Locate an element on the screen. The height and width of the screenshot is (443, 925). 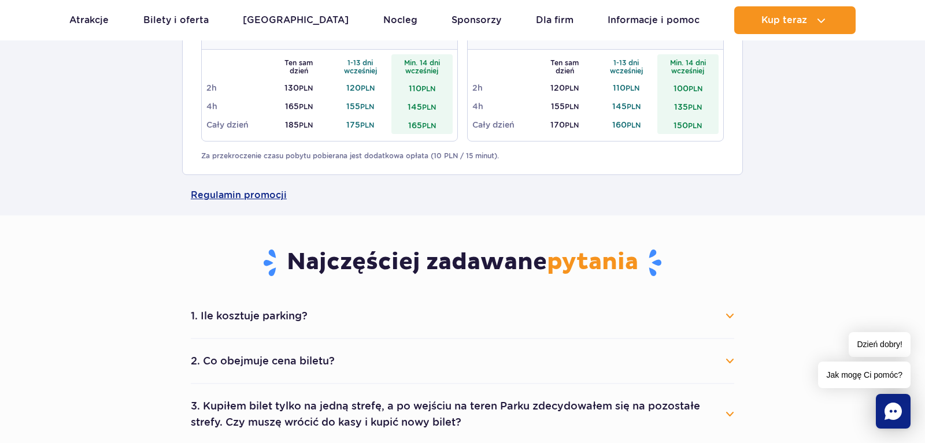
td: 150 is located at coordinates (688, 125).